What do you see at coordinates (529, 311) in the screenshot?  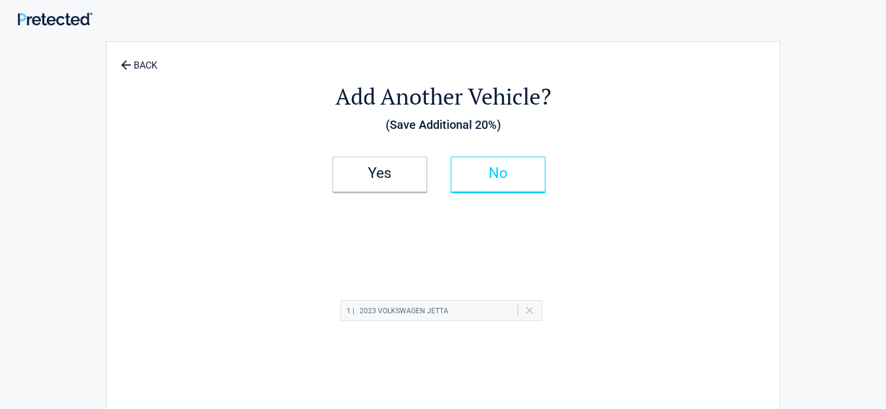 I see `a: Delete` at bounding box center [529, 311].